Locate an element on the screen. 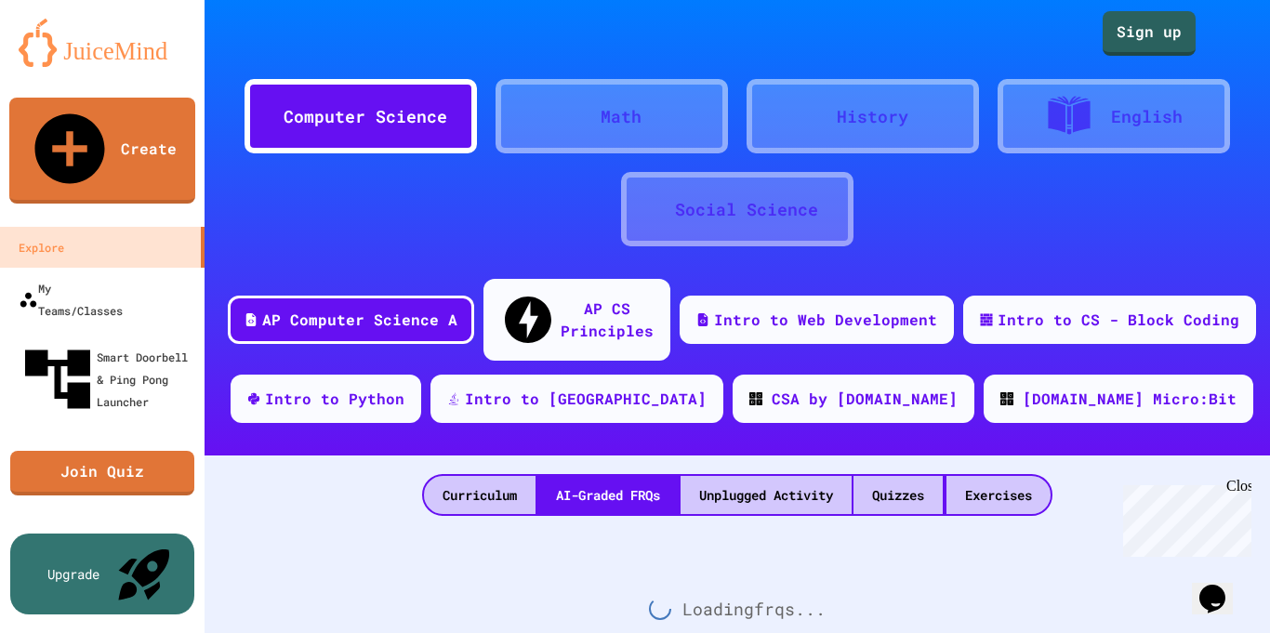 The image size is (1270, 633). div: Curriculum is located at coordinates (480, 495).